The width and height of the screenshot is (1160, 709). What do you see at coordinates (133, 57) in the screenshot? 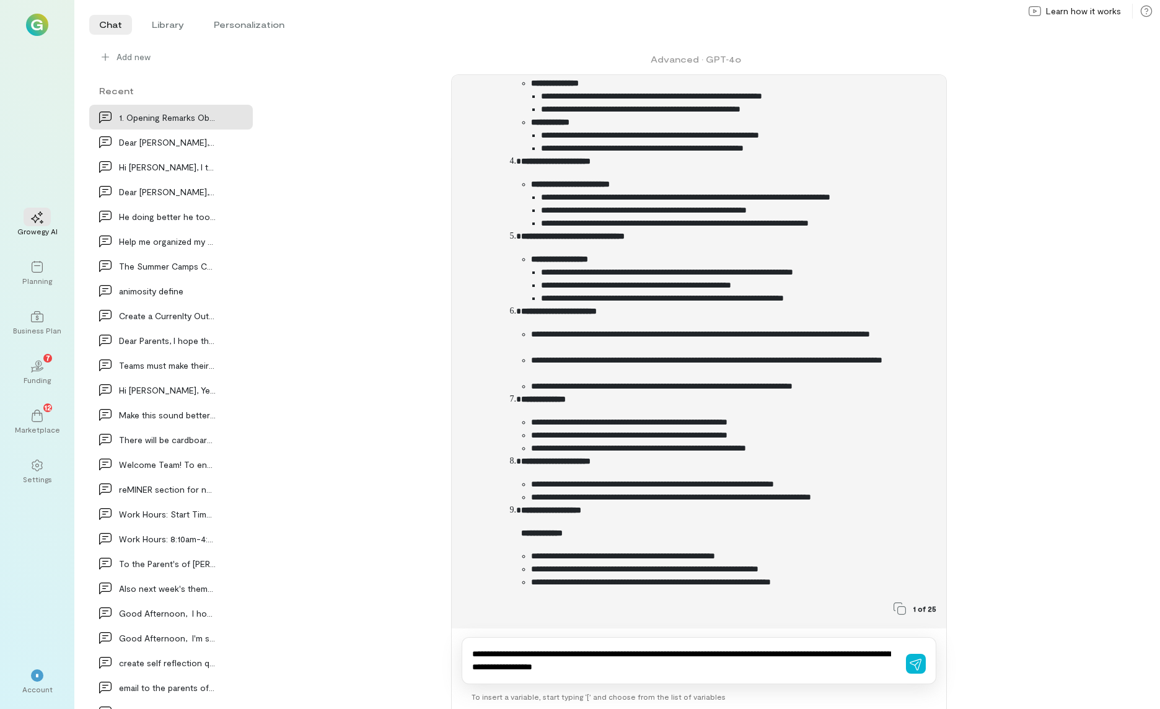
I see `span: Add new` at bounding box center [133, 57].